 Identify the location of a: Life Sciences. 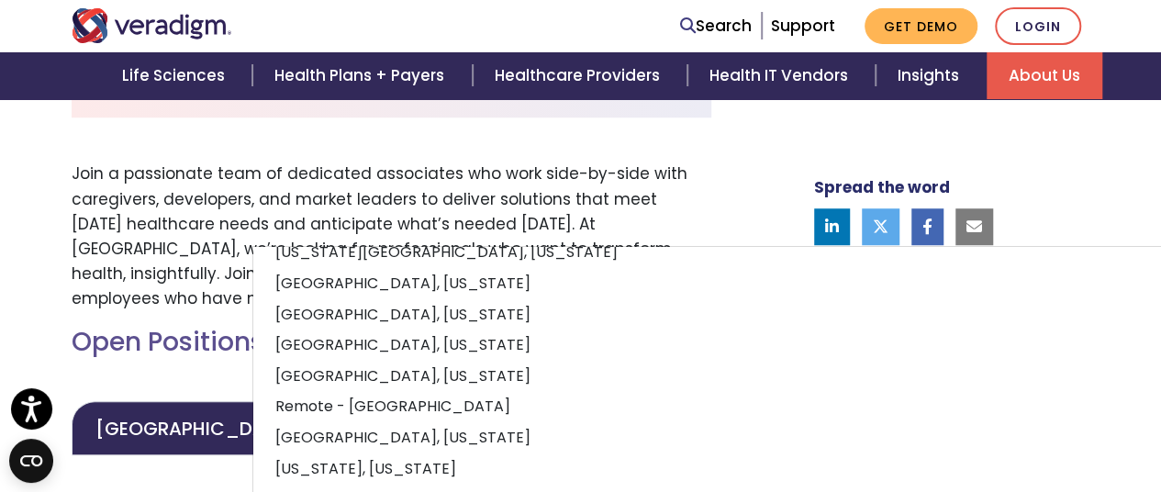
(176, 75).